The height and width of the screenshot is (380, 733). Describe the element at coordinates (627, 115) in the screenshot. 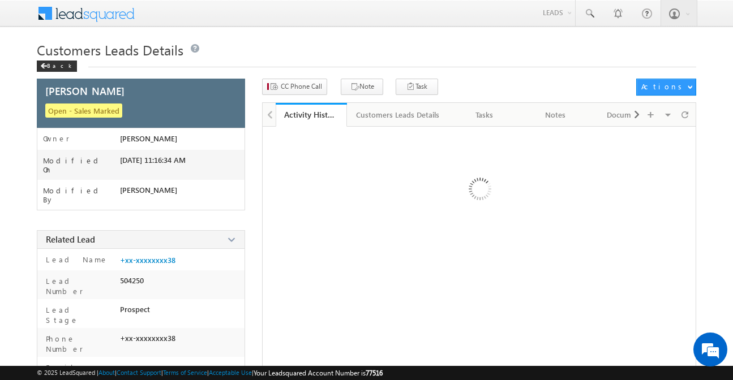

I see `a: Documents` at that location.